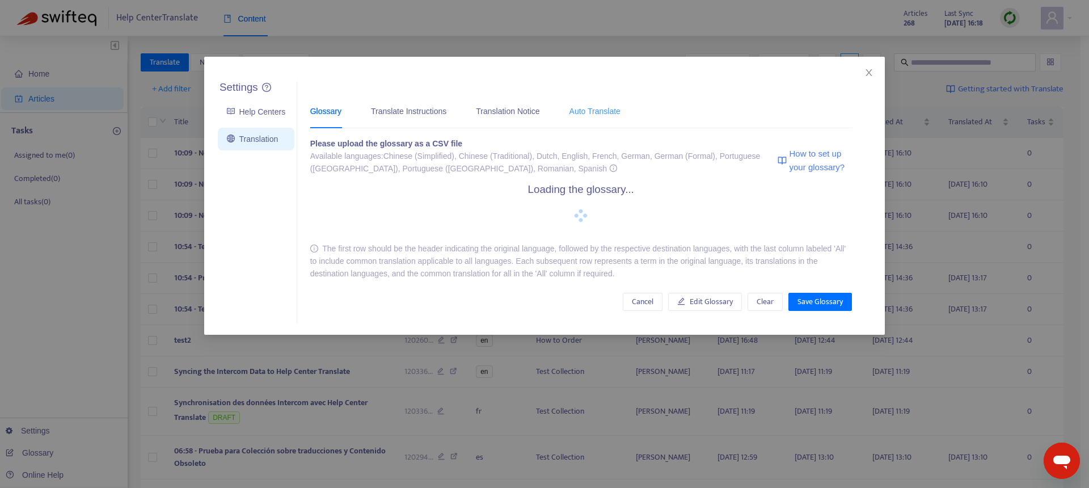 The image size is (1089, 488). Describe the element at coordinates (820, 302) in the screenshot. I see `span: Save Glossary` at that location.